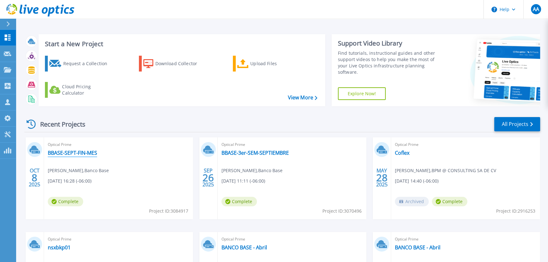 The image size is (548, 262). I want to click on a: Coflex, so click(402, 153).